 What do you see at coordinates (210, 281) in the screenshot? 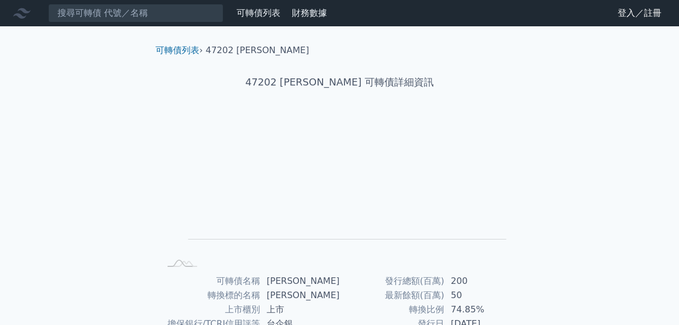
I see `td: 可轉債名稱` at bounding box center [210, 281].